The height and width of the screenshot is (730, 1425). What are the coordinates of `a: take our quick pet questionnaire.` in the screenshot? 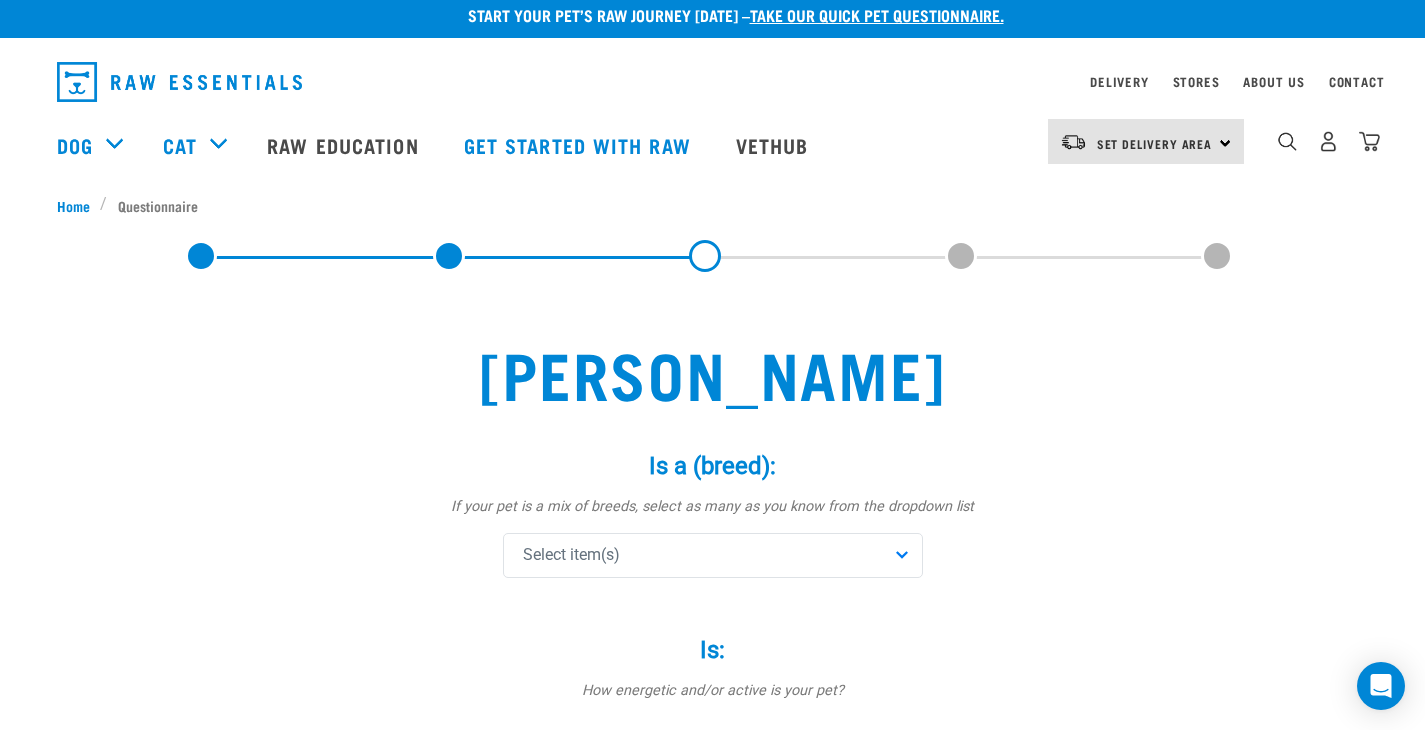 It's located at (877, 14).